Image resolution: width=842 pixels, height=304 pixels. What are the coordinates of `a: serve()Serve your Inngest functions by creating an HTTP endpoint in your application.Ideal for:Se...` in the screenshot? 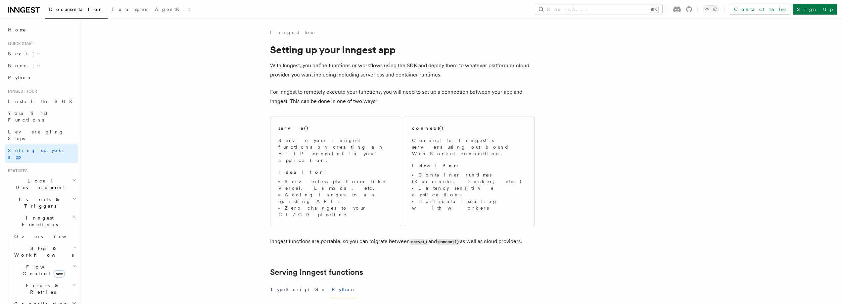 It's located at (336, 171).